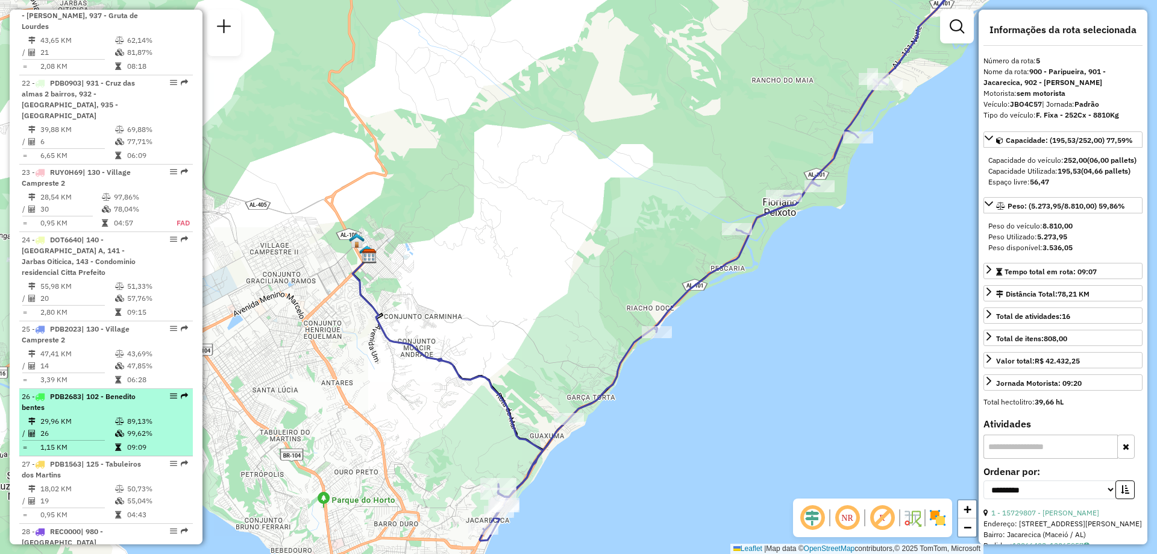  What do you see at coordinates (1063, 160) in the screenshot?
I see `div: Capacidade do veículo:` at bounding box center [1063, 160].